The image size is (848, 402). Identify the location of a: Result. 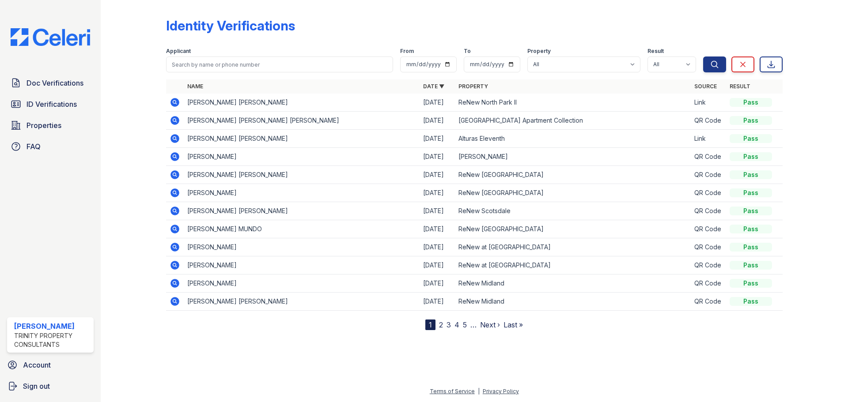
(740, 86).